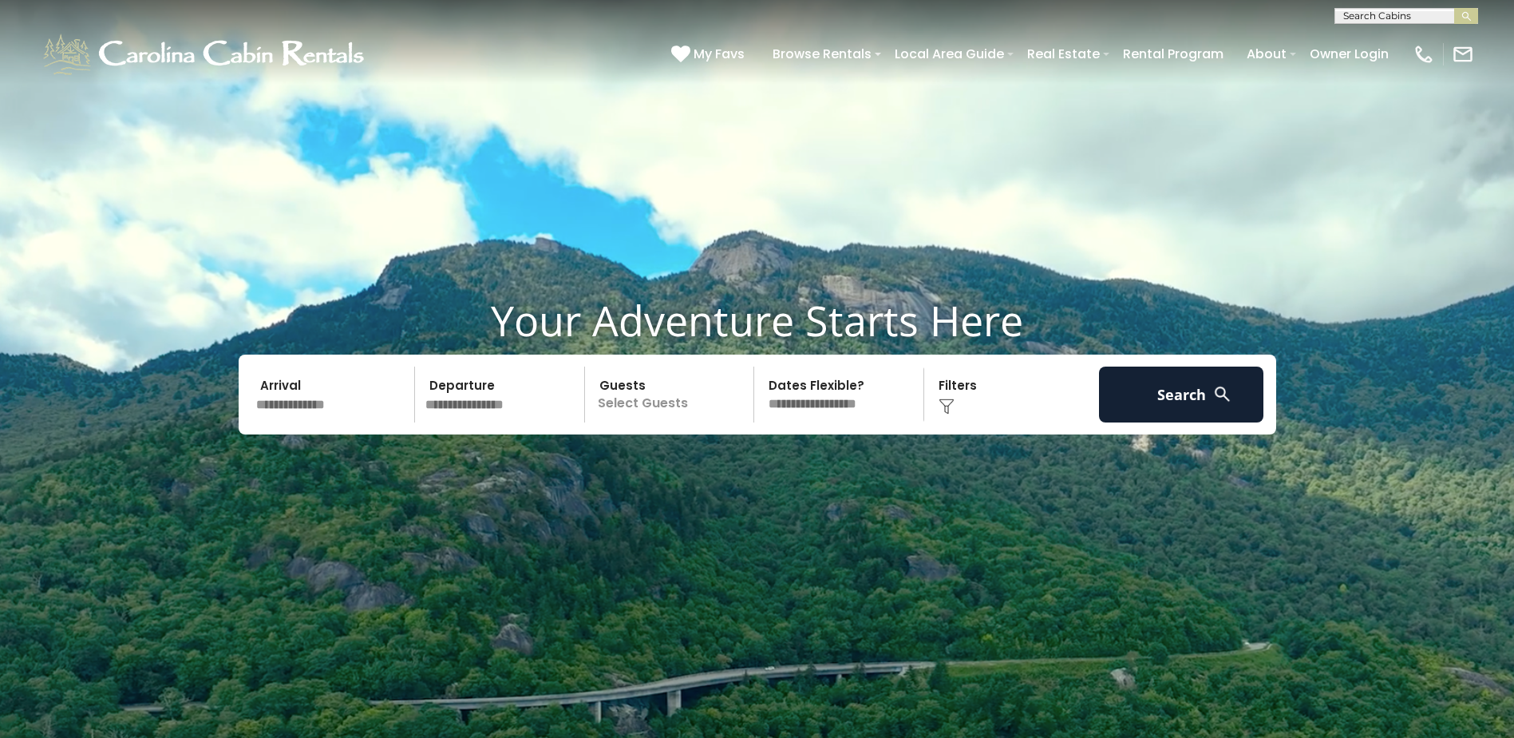 The image size is (1514, 738). What do you see at coordinates (947, 406) in the screenshot?
I see `img: filter--v1.png` at bounding box center [947, 406].